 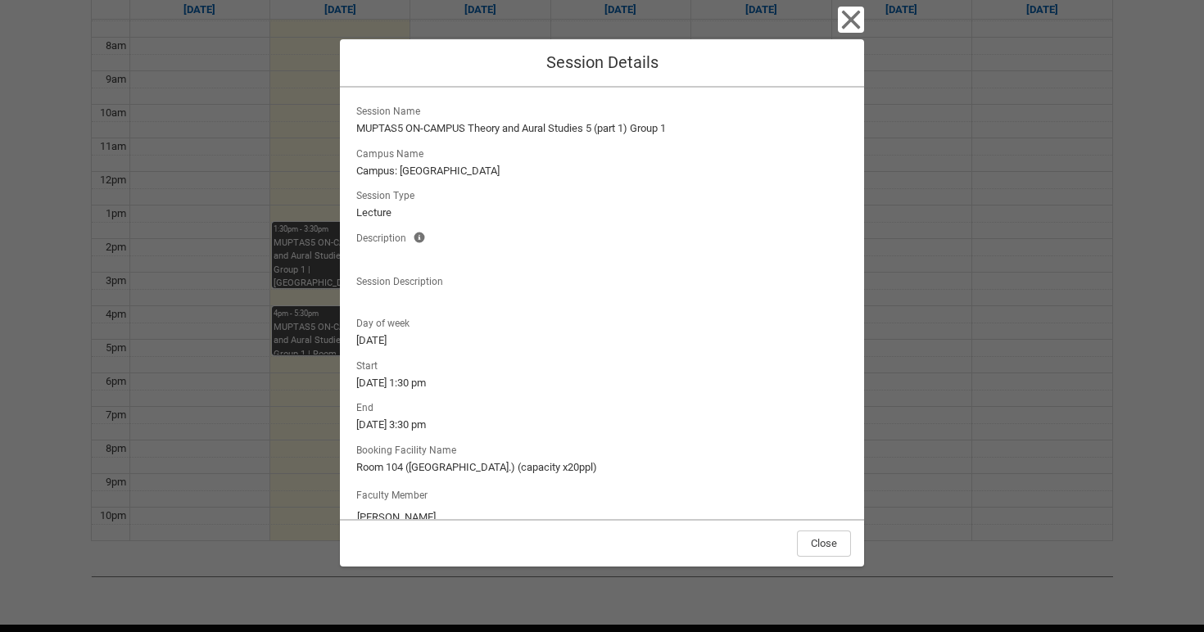 I want to click on span: Session Description, so click(x=403, y=280).